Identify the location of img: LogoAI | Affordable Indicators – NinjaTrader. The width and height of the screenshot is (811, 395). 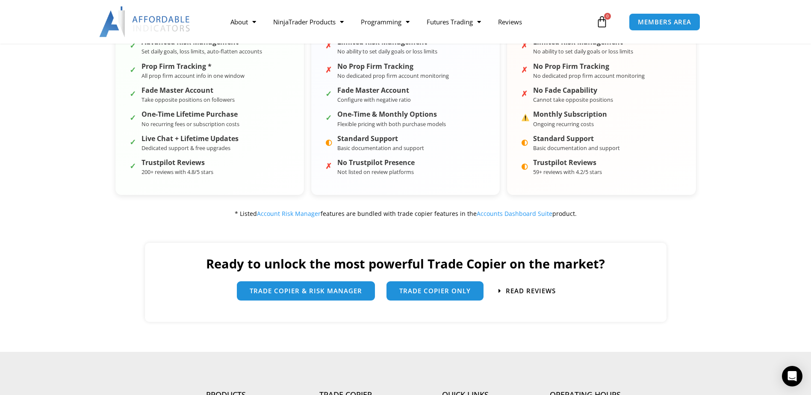
(145, 22).